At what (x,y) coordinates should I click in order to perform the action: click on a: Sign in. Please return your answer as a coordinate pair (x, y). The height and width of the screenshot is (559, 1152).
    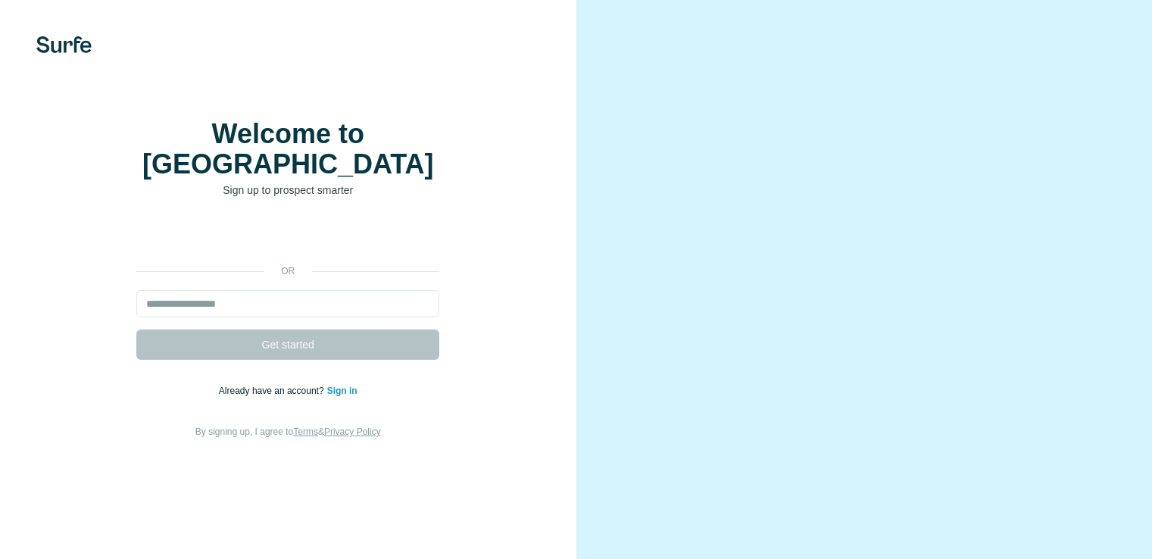
    Looking at the image, I should click on (342, 391).